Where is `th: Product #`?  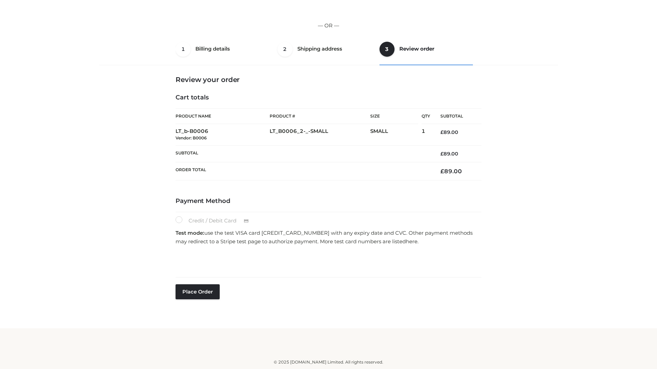
th: Product # is located at coordinates (320, 116).